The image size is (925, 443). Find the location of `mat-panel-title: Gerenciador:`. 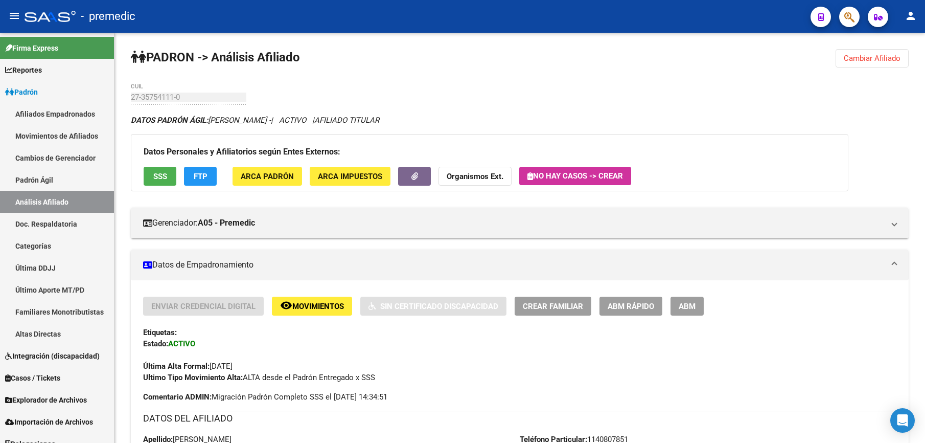

mat-panel-title: Gerenciador: is located at coordinates (514, 223).